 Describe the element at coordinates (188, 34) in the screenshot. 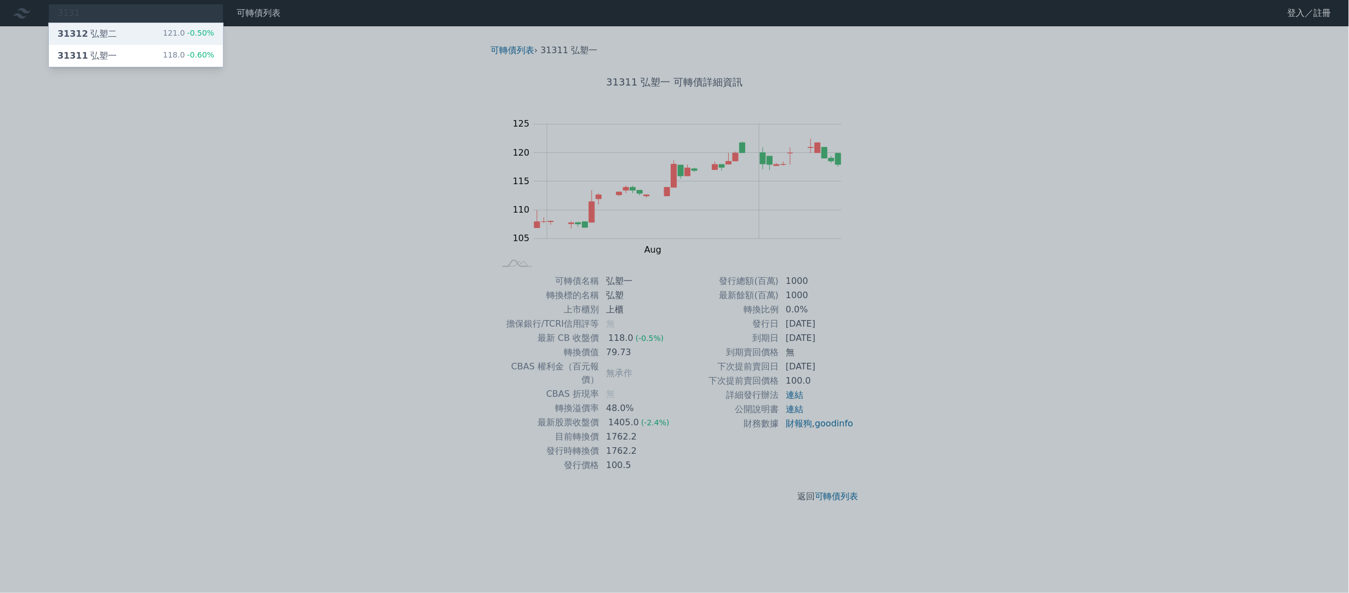

I see `div: 121.0` at that location.